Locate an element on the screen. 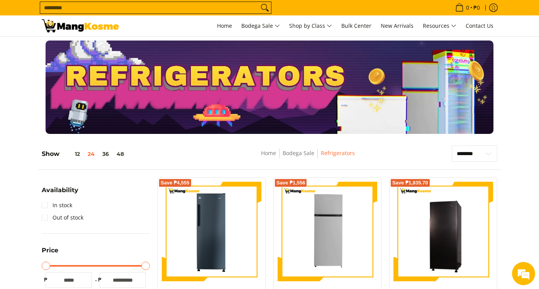  a: Shop by Class is located at coordinates (311, 26).